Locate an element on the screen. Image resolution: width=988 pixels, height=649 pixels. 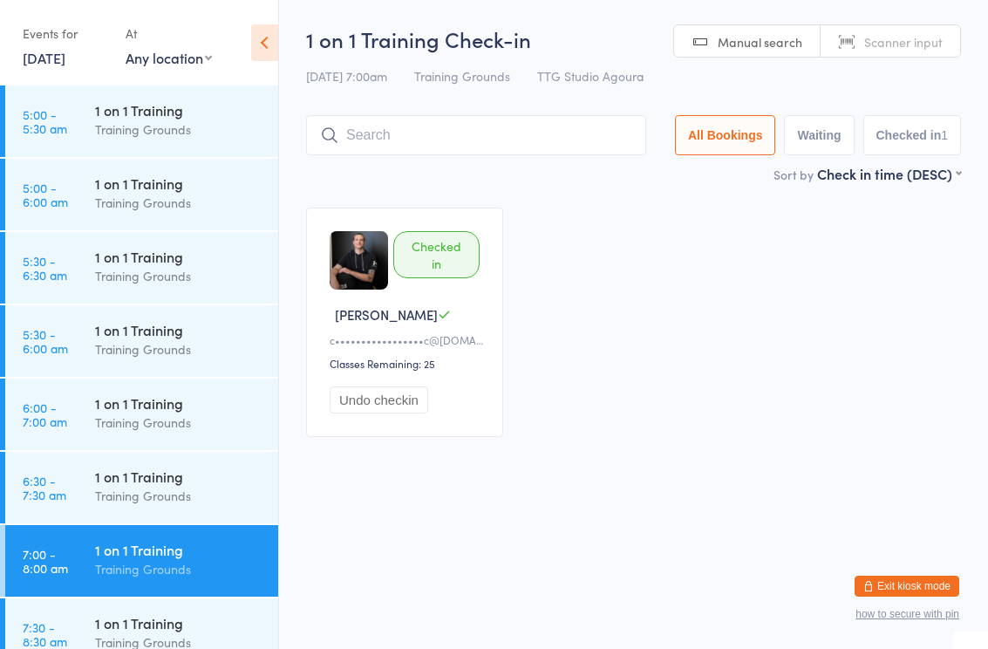
div: Checked in is located at coordinates (436, 255).